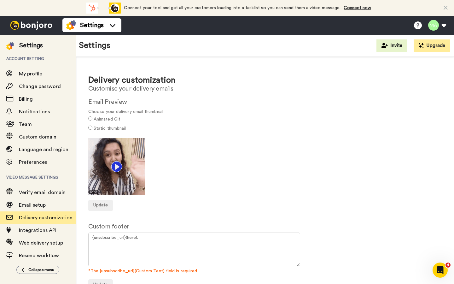 This screenshot has width=454, height=284. I want to click on span: Preferences, so click(33, 162).